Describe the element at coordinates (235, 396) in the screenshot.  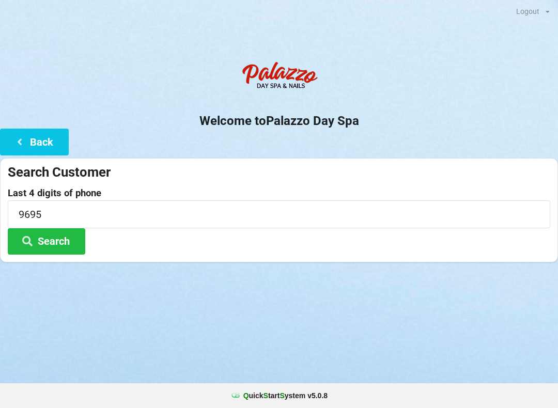
I see `img: favicon.ico` at that location.